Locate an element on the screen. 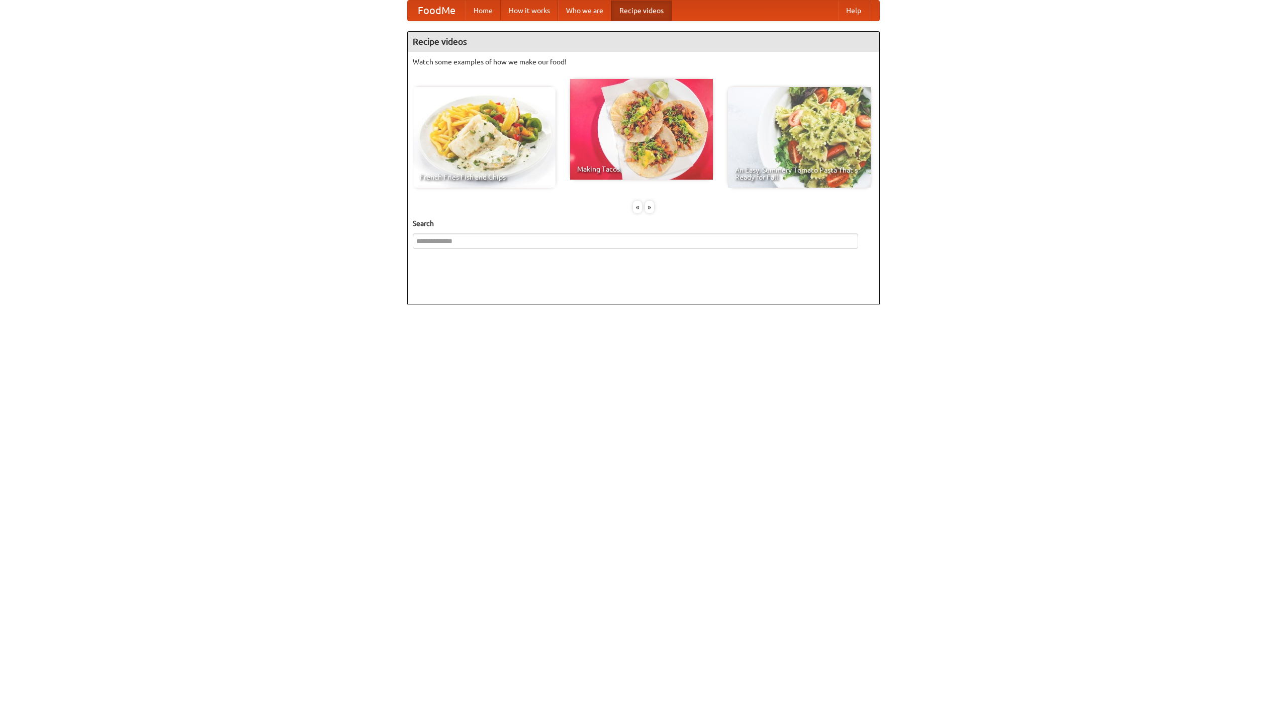  span: French Fries Fish and Chips is located at coordinates (484, 177).